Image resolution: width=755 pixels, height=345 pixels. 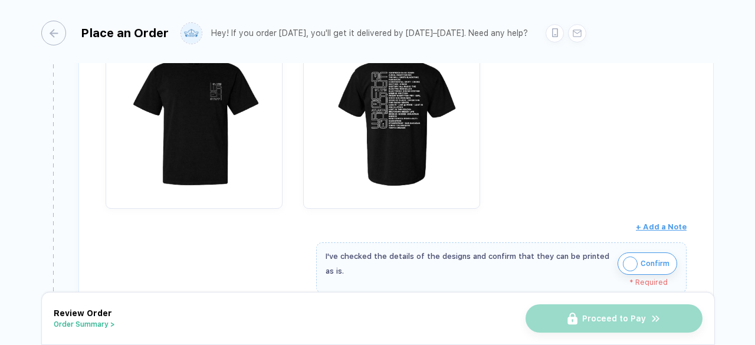 I want to click on div: Place an Order, so click(x=124, y=33).